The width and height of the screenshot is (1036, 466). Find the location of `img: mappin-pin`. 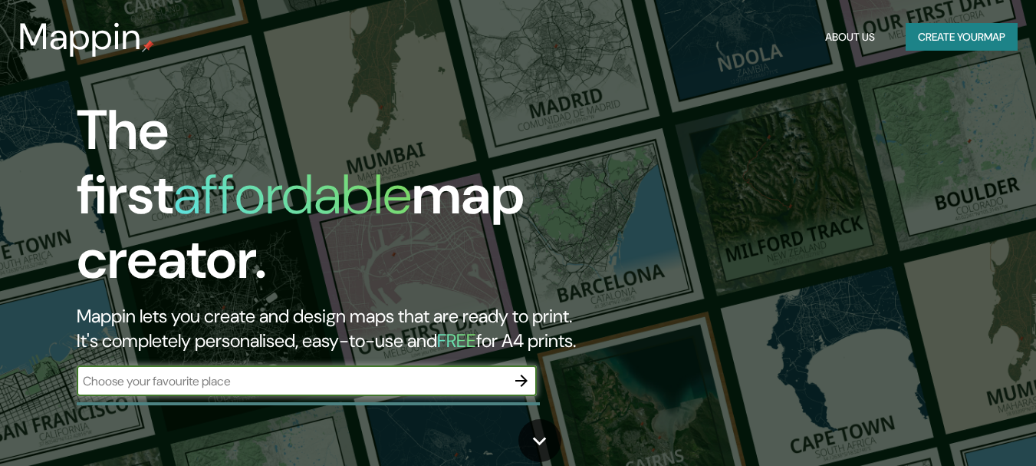

img: mappin-pin is located at coordinates (148, 46).